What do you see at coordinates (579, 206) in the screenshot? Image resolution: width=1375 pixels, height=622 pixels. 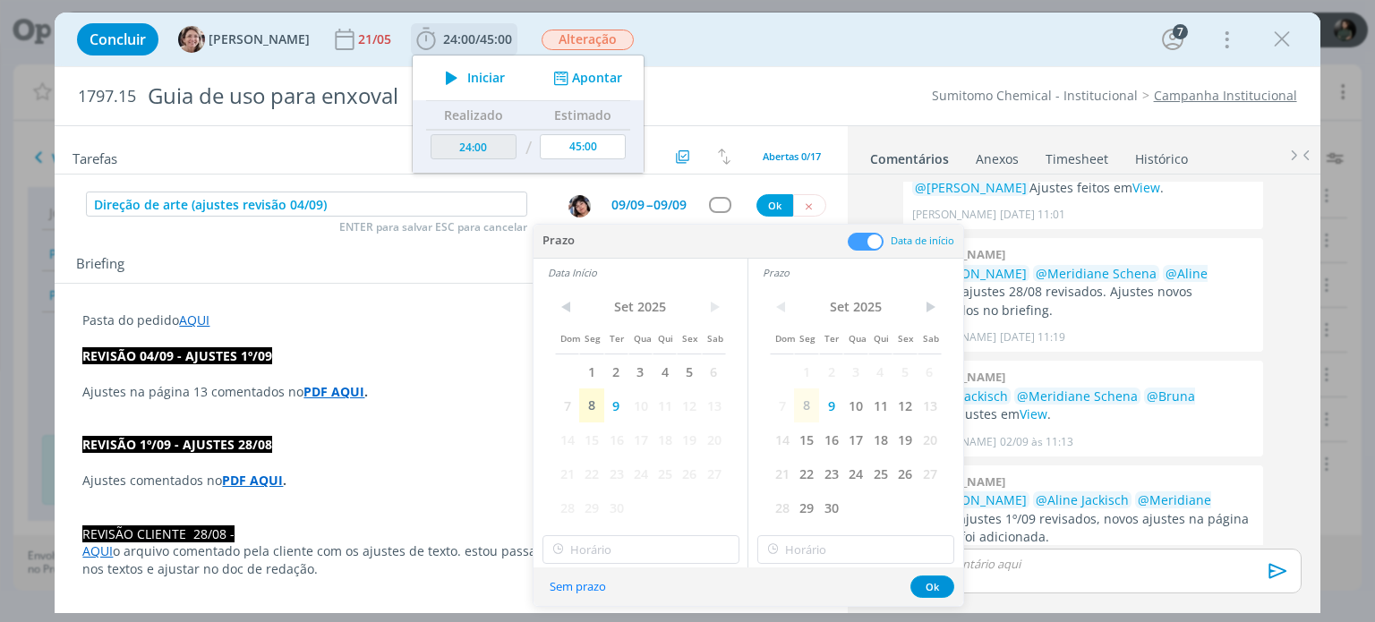 I see `button: E` at bounding box center [579, 206].